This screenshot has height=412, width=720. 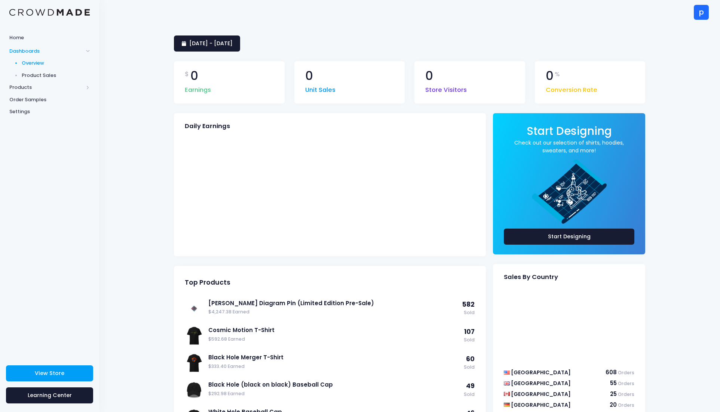 What do you see at coordinates (49, 373) in the screenshot?
I see `a: View Store` at bounding box center [49, 373].